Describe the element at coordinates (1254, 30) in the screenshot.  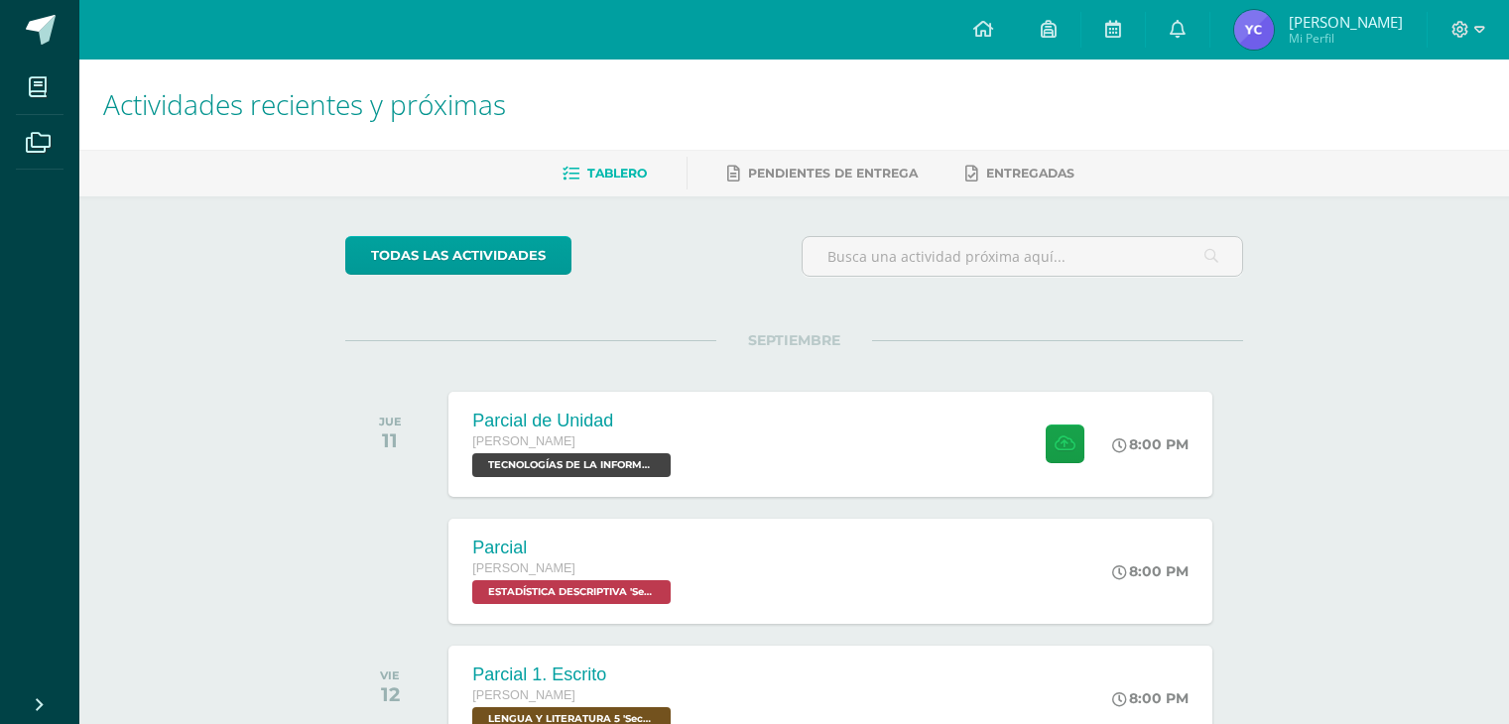
I see `img: 3c67571ce50f9dae07b8b8342f80844c.png` at that location.